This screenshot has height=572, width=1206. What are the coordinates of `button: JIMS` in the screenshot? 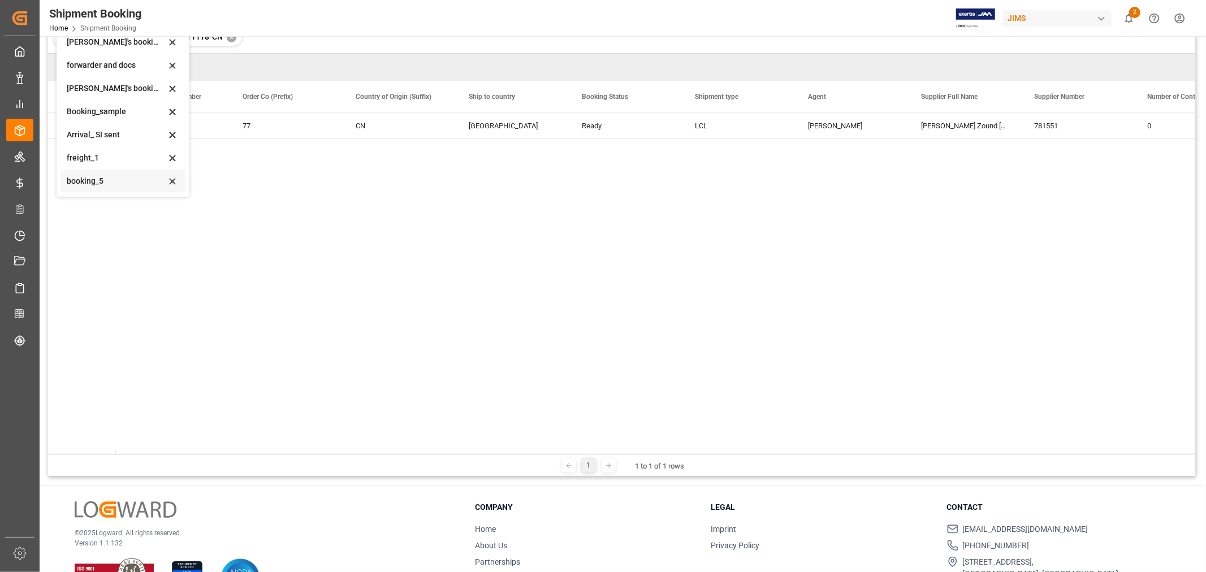 It's located at (1060, 18).